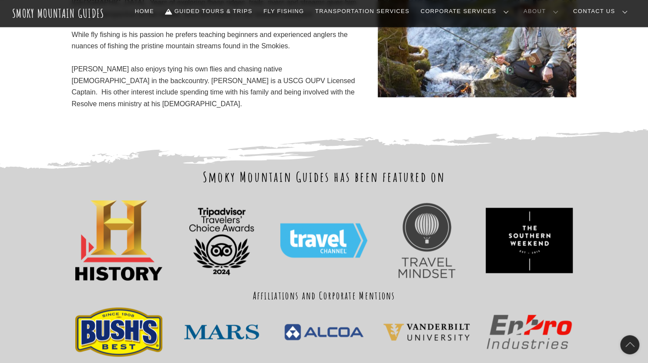 The width and height of the screenshot is (648, 363). Describe the element at coordinates (283, 11) in the screenshot. I see `a: Fly Fishing` at that location.